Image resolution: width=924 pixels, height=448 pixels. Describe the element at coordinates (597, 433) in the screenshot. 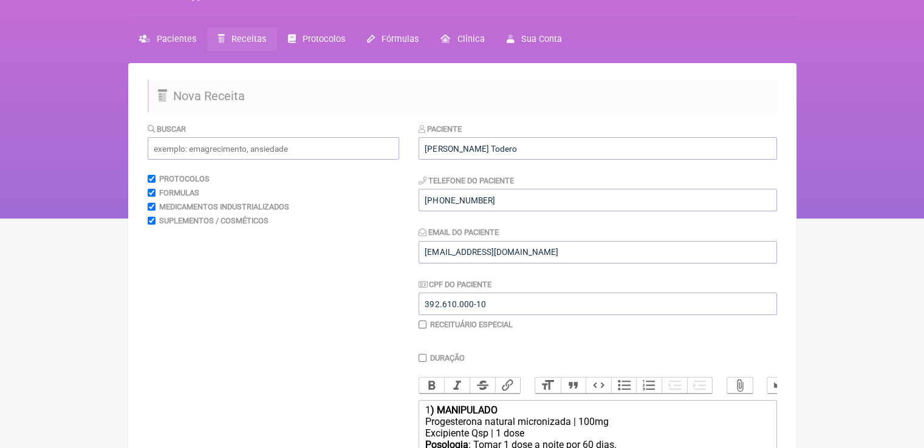

I see `div: Excipiente Qsp | 1 dose` at that location.